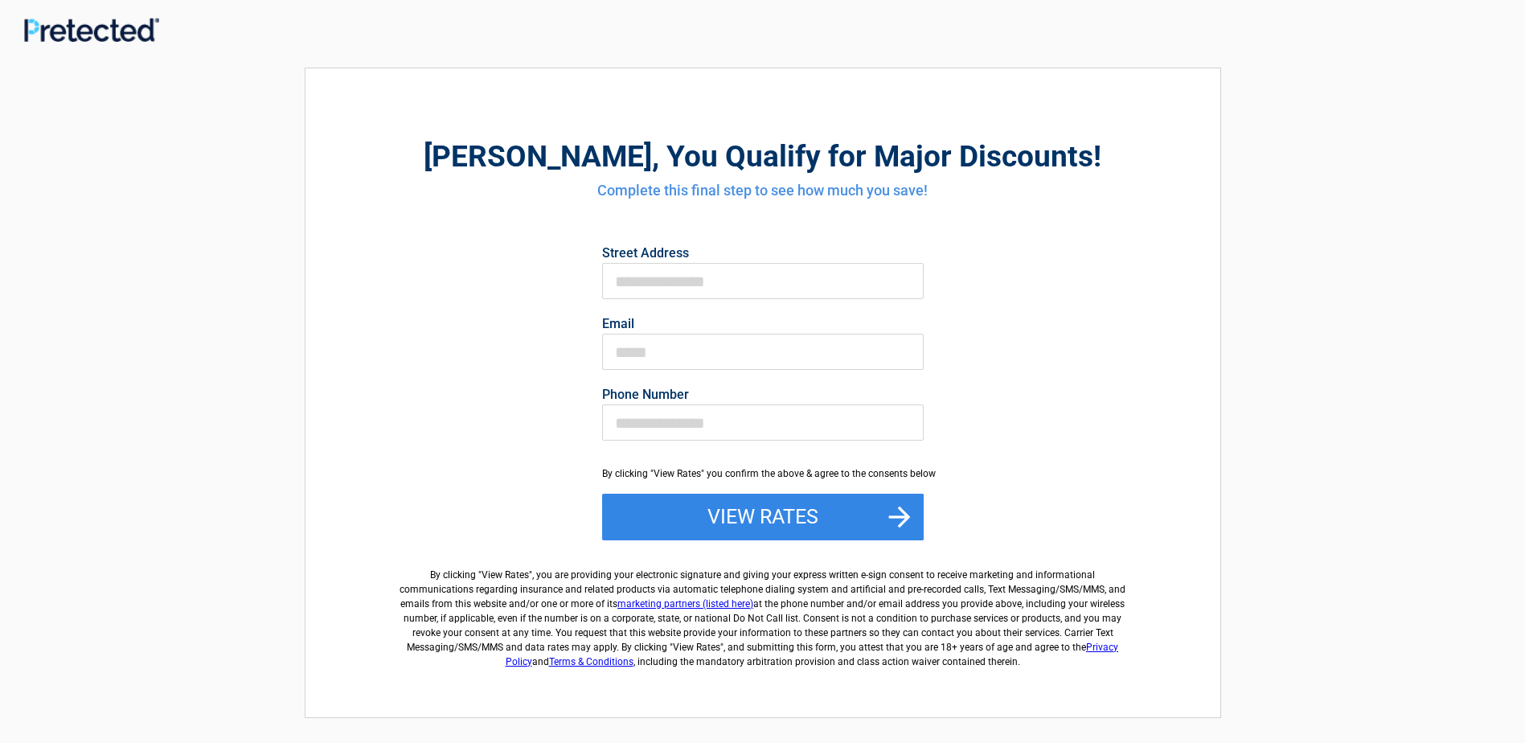 The image size is (1525, 743). Describe the element at coordinates (763, 517) in the screenshot. I see `button: View Rates` at that location.